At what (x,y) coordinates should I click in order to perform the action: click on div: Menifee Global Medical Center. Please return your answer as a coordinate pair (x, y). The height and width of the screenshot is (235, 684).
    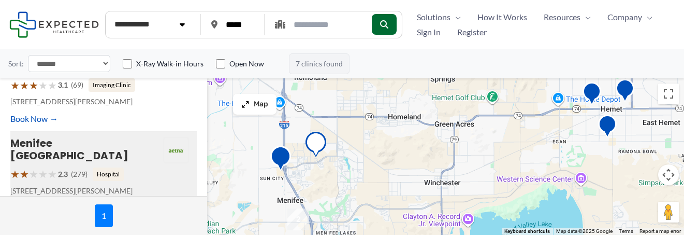
    Looking at the image, I should click on (316, 146).